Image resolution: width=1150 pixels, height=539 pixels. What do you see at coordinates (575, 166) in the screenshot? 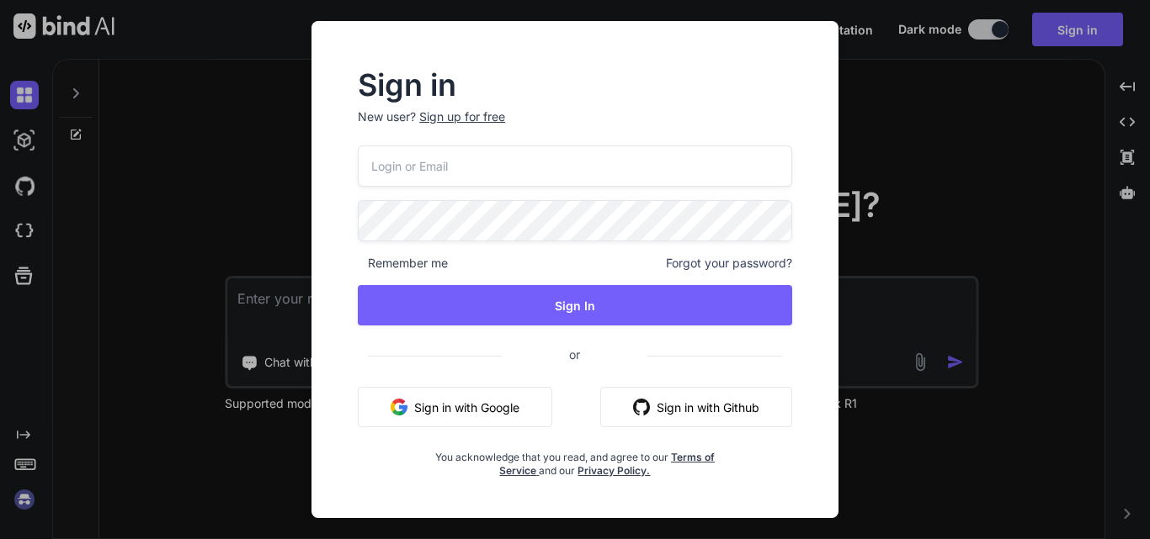
I see `input: Login or Email` at bounding box center [575, 166].